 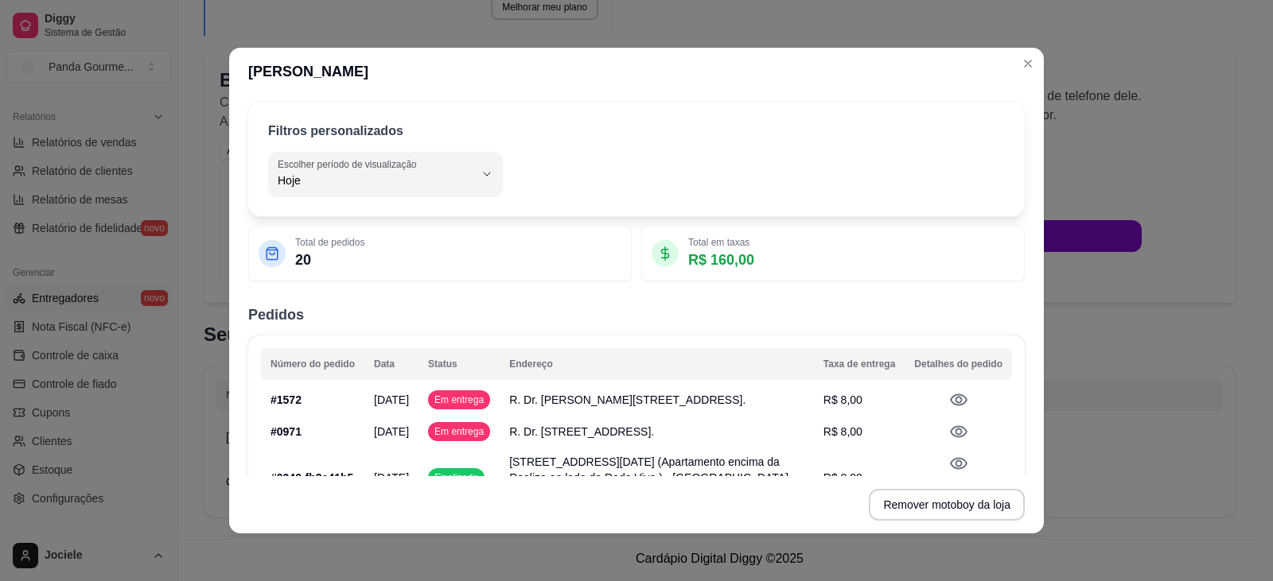 I want to click on p: Filtros personalizados, so click(x=336, y=131).